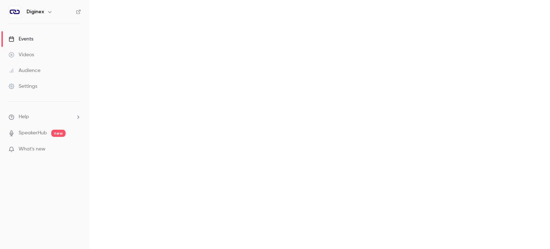 The width and height of the screenshot is (550, 249). What do you see at coordinates (21, 39) in the screenshot?
I see `div: Events` at bounding box center [21, 39].